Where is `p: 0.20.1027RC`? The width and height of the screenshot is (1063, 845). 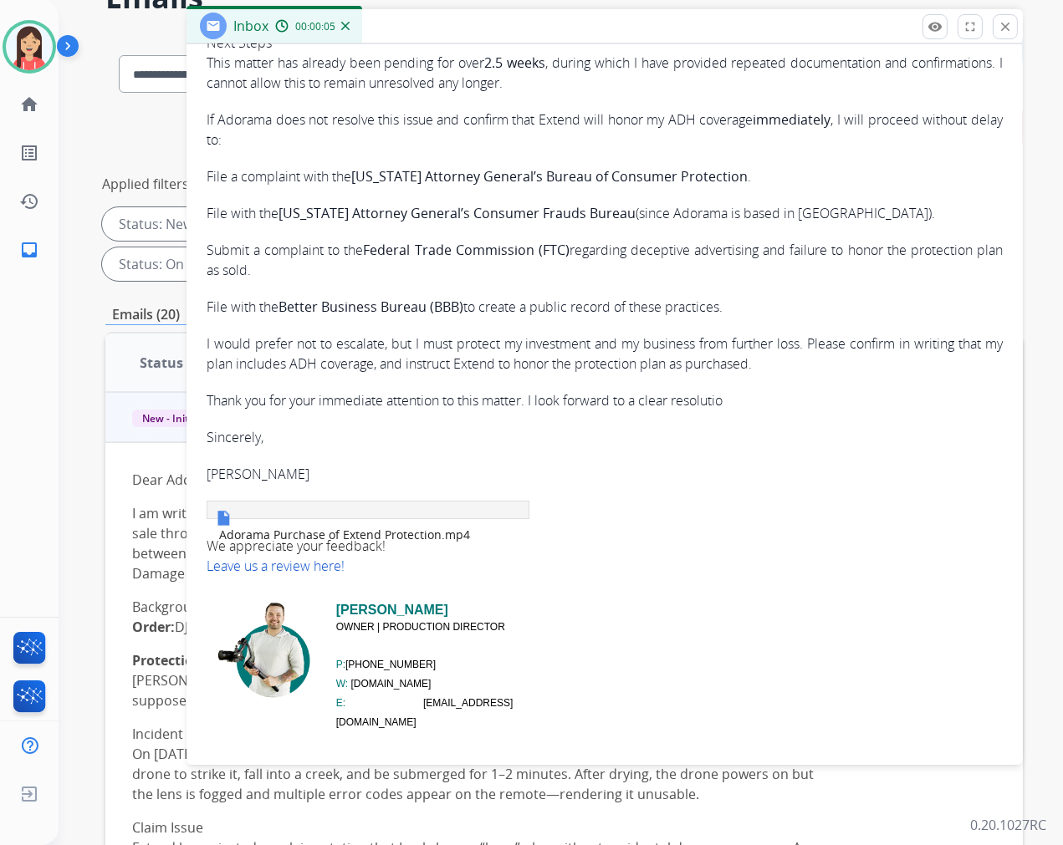
p: 0.20.1027RC is located at coordinates (1008, 825).